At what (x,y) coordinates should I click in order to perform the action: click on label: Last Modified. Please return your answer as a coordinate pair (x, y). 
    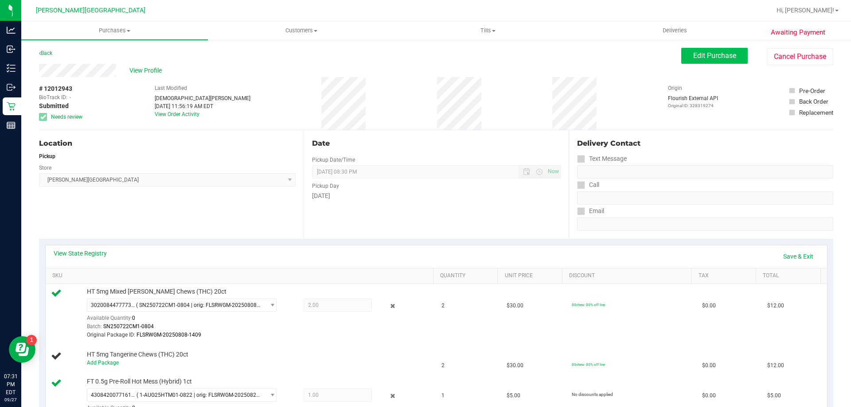
    Looking at the image, I should click on (171, 88).